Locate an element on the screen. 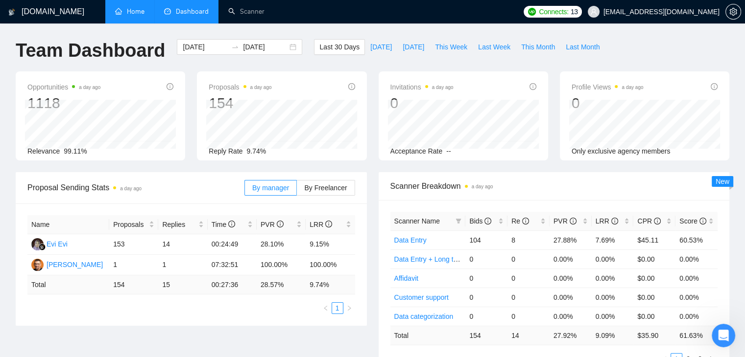  button: Last Week is located at coordinates (494, 47).